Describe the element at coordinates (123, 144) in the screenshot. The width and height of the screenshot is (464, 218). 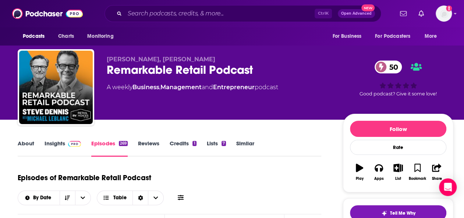
I see `div: 269` at that location.